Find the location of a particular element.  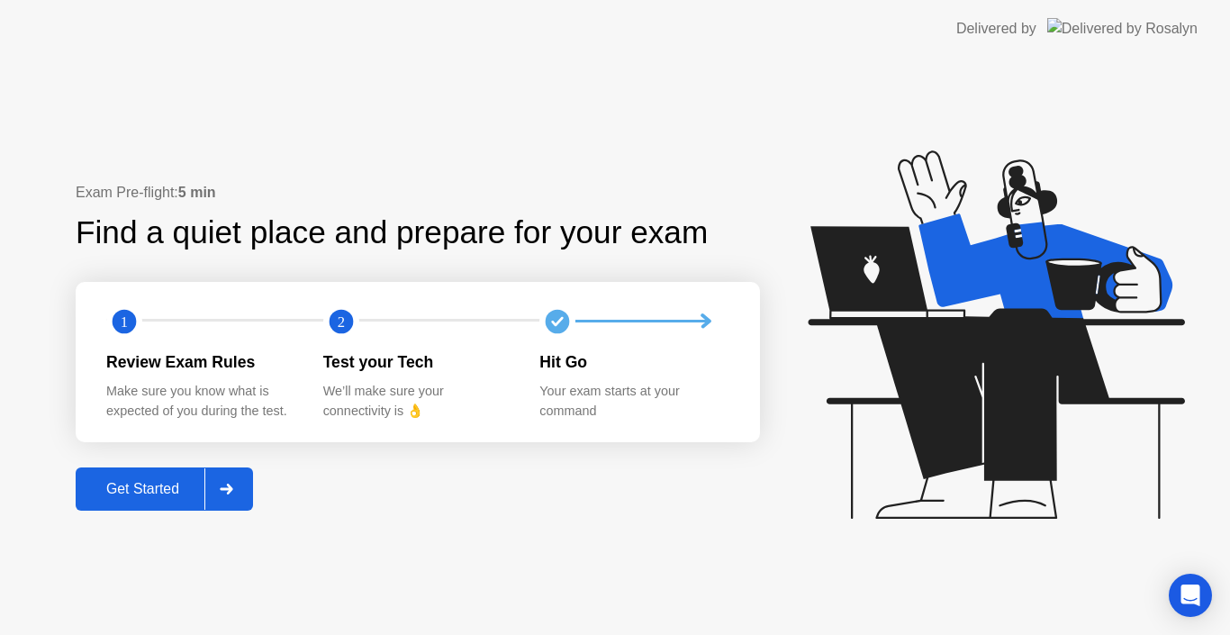

div: Delivered by is located at coordinates (996, 29).